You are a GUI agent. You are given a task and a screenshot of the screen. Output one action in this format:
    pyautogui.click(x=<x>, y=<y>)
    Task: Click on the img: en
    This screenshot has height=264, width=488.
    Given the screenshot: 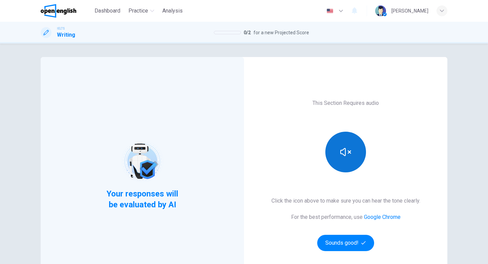 What is the action you would take?
    pyautogui.click(x=330, y=11)
    